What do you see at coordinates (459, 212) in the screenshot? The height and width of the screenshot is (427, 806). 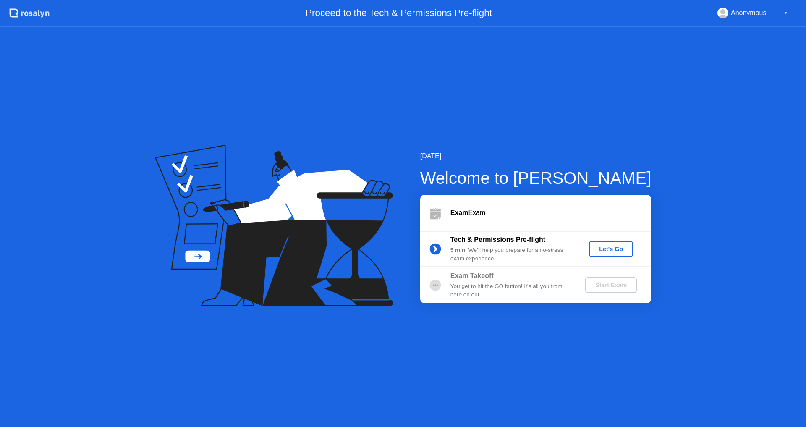 I see `b: Exam` at bounding box center [459, 212].